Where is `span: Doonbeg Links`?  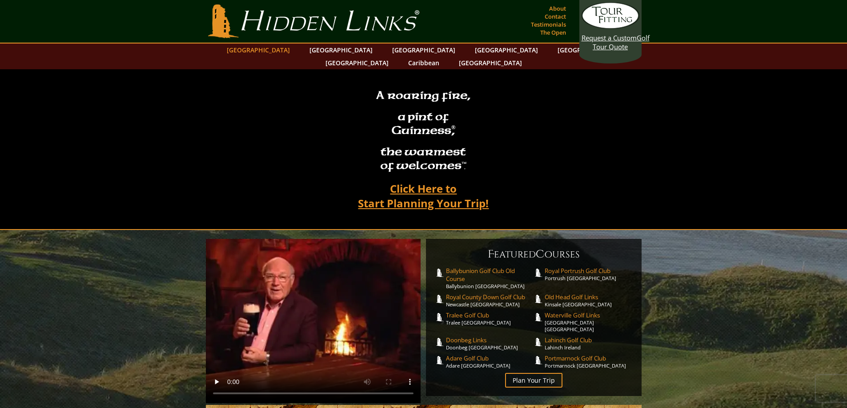 span: Doonbeg Links is located at coordinates (490, 340).